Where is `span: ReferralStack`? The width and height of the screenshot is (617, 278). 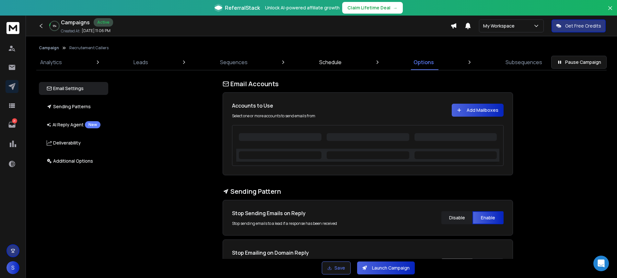
span: ReferralStack is located at coordinates (242, 8).